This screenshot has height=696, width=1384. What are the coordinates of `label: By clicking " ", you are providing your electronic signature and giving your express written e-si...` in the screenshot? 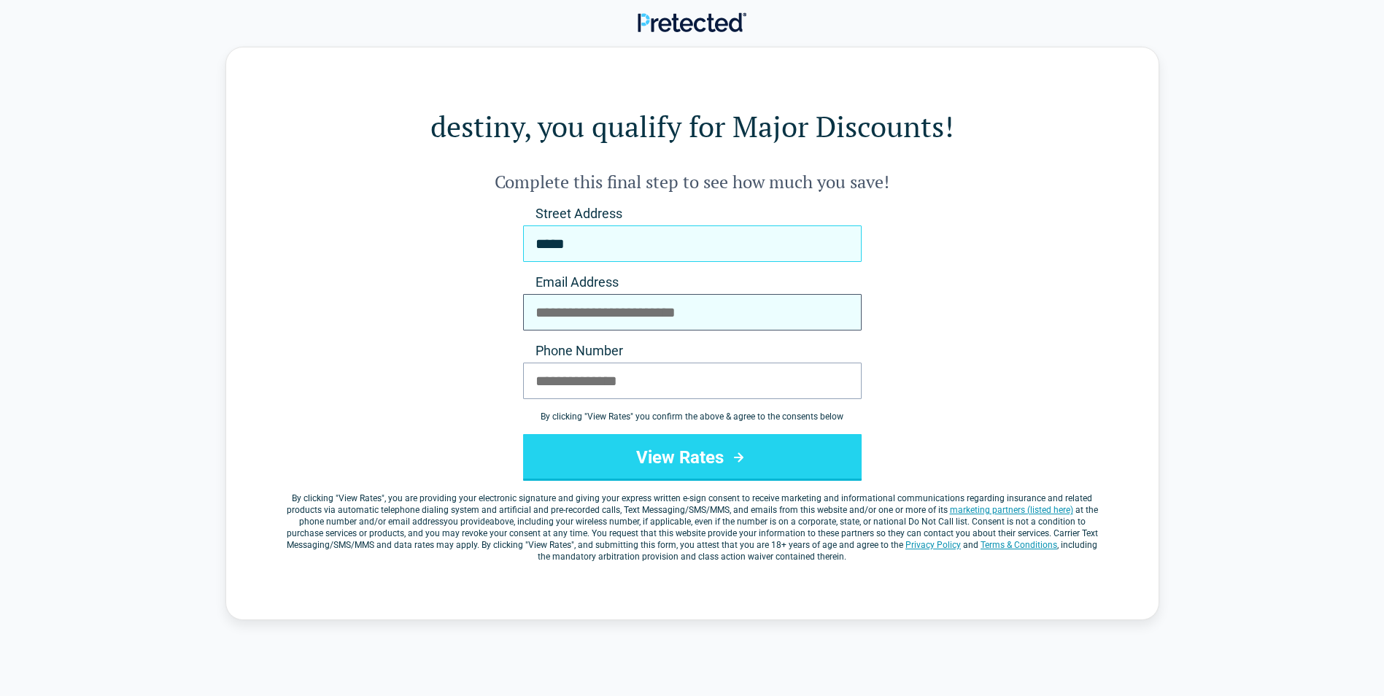 It's located at (693, 528).